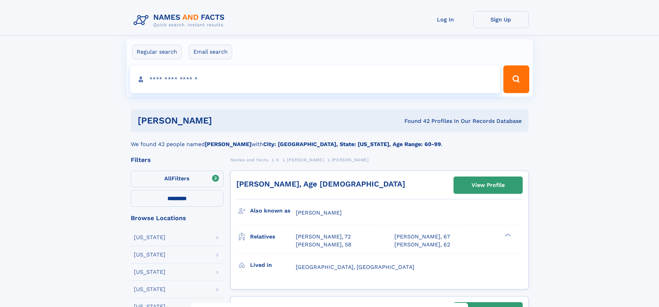 This screenshot has width=659, height=307. Describe the element at coordinates (273, 211) in the screenshot. I see `h3: Also known as` at that location.